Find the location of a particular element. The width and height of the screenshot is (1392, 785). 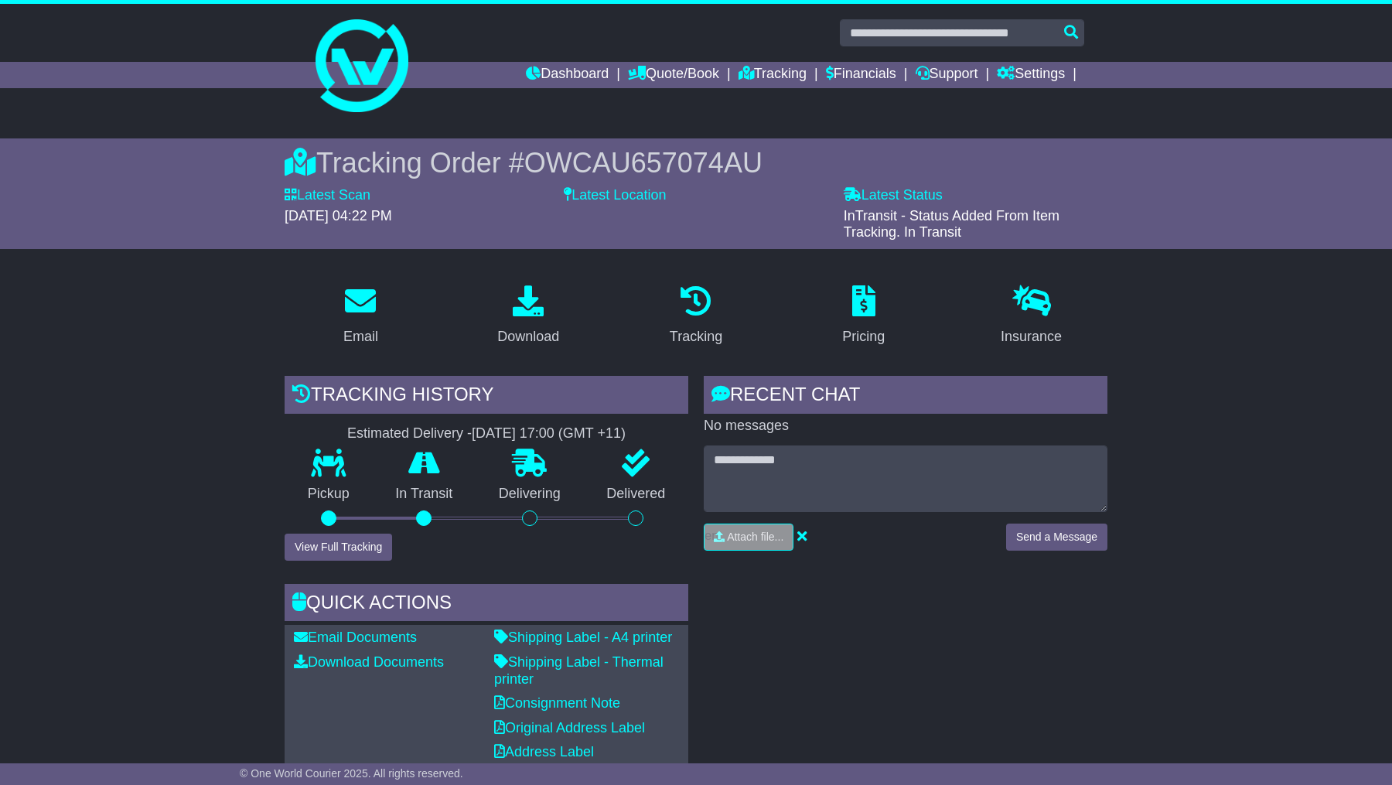

button: Send a Message is located at coordinates (1057, 537).